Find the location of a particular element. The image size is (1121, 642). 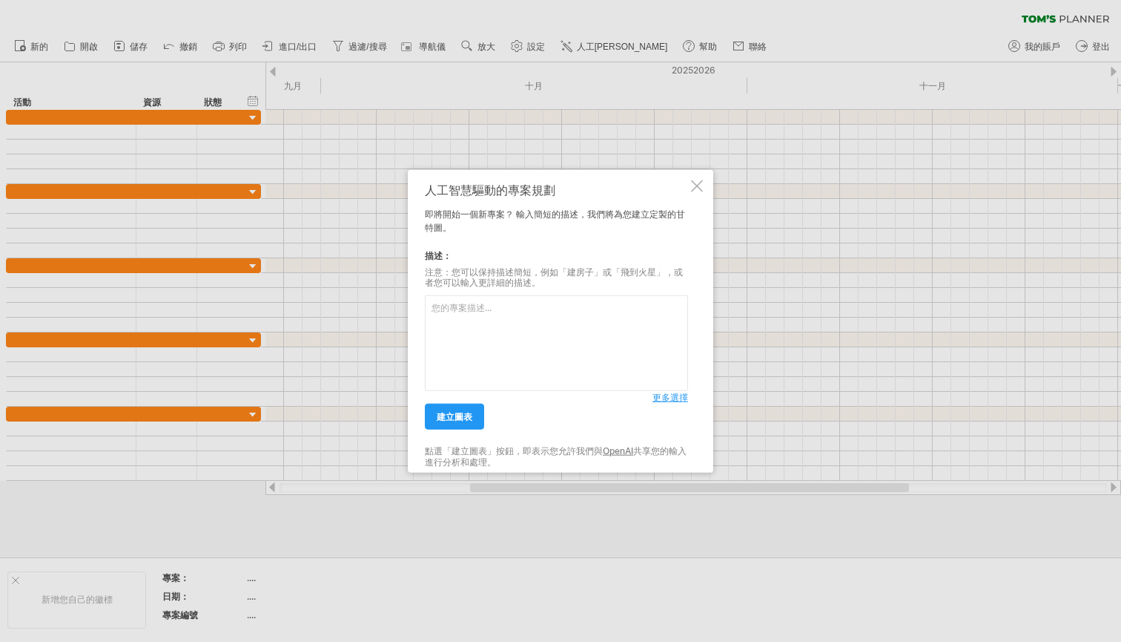

div: 點選「建立圖表」按鈕，即表示您允許我們與 共享您的輸入 進行分析和處理。 is located at coordinates (556, 456).